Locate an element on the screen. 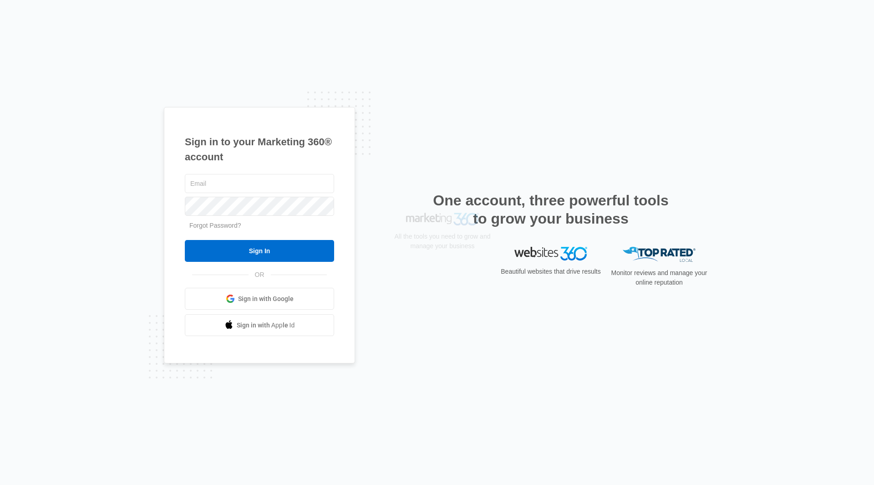 The image size is (874, 485). span: OR is located at coordinates (260, 275).